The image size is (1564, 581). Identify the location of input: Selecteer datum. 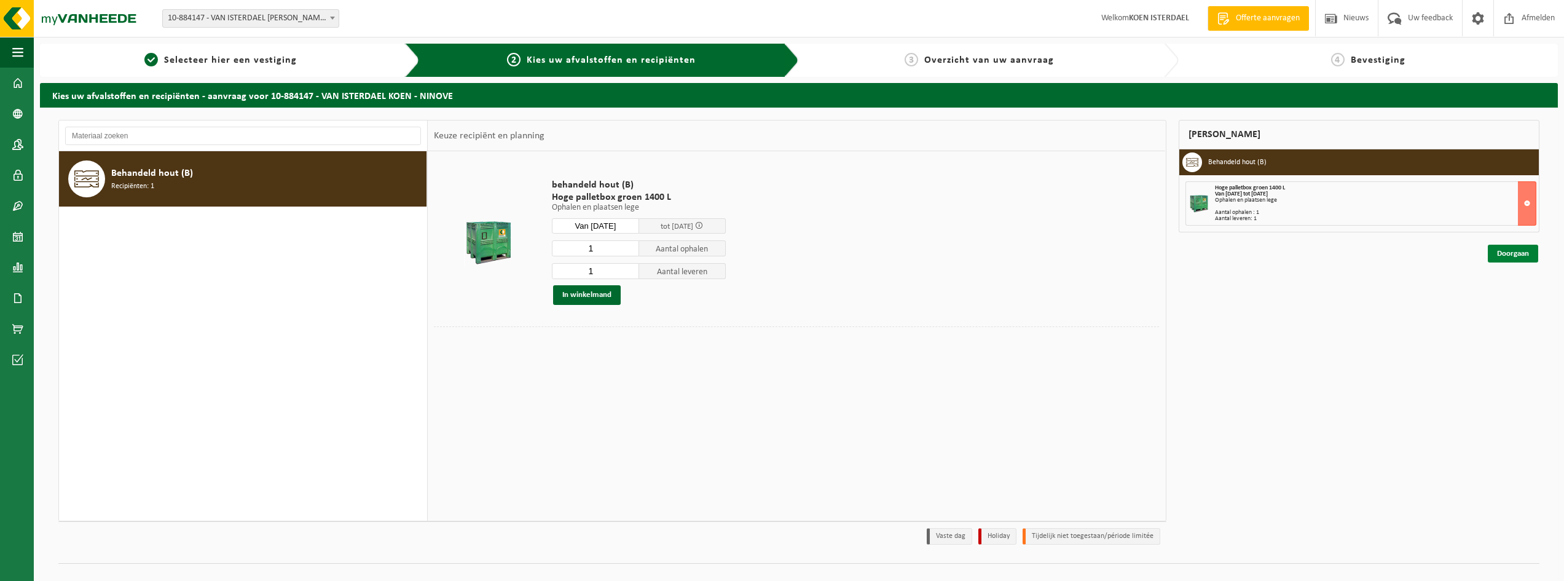
(595, 226).